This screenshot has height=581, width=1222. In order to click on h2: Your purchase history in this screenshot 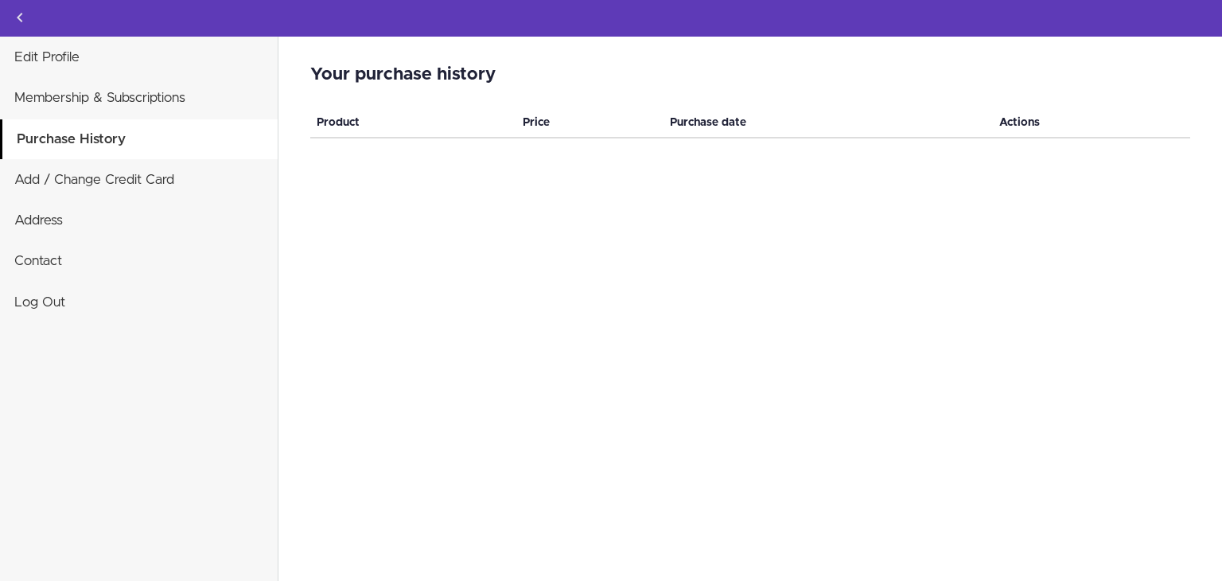, I will do `click(750, 75)`.